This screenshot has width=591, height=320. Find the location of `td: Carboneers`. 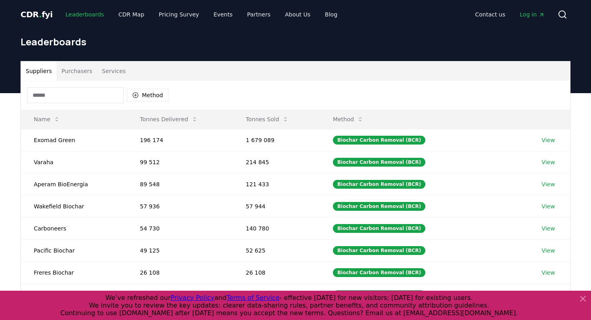

td: Carboneers is located at coordinates (74, 228).